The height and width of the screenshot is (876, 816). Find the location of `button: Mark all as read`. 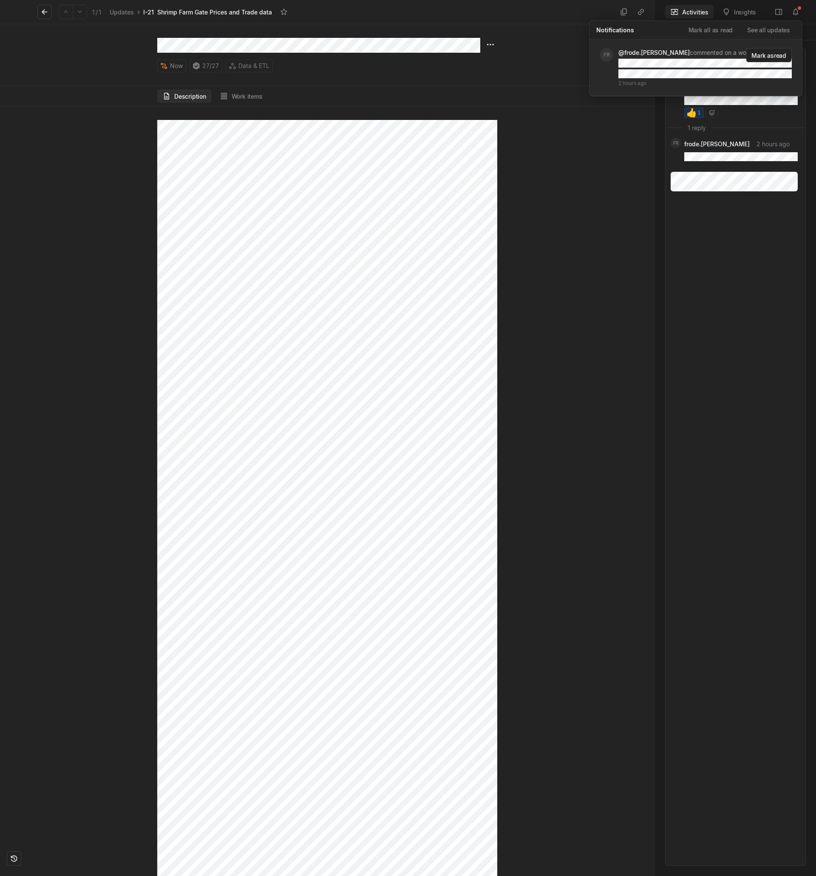

button: Mark all as read is located at coordinates (711, 30).